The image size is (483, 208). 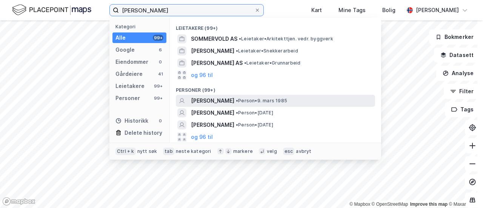 I want to click on div: neste kategori, so click(x=194, y=151).